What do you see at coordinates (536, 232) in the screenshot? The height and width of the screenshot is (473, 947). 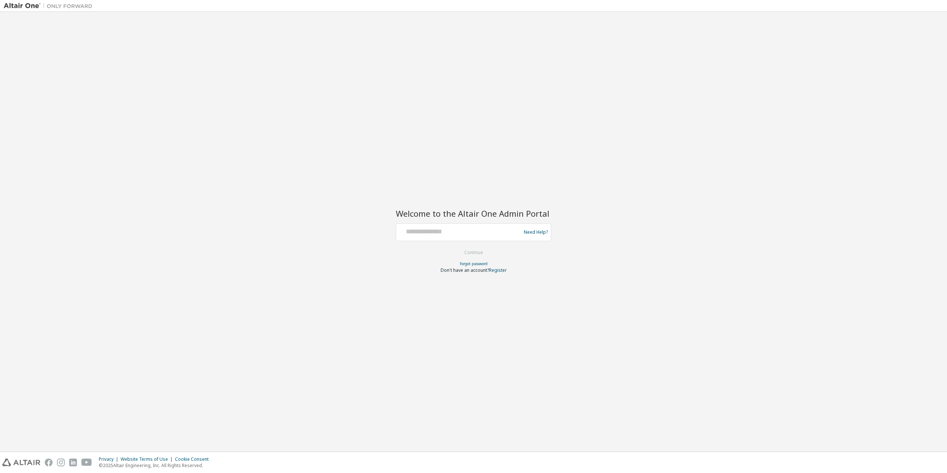 I see `a: Need Help?` at bounding box center [536, 232].